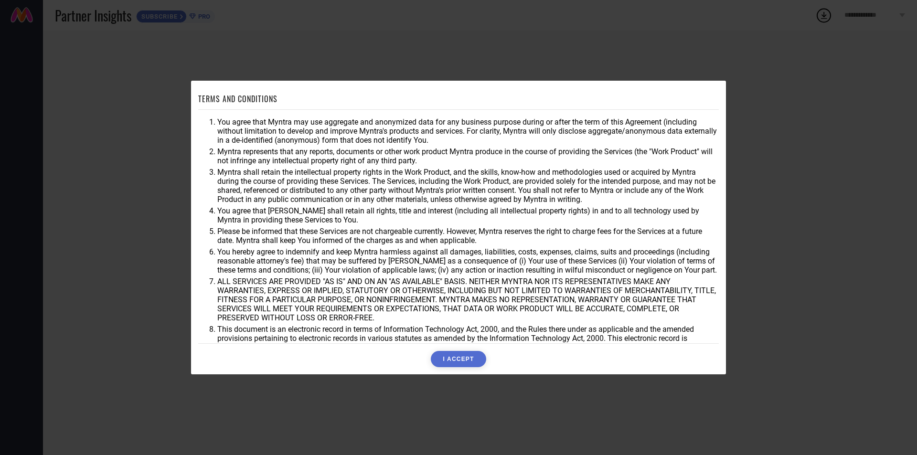 The height and width of the screenshot is (455, 917). I want to click on li: Please be informed that these Services are not chargeable currently. However, Myntra reserves the..., so click(468, 236).